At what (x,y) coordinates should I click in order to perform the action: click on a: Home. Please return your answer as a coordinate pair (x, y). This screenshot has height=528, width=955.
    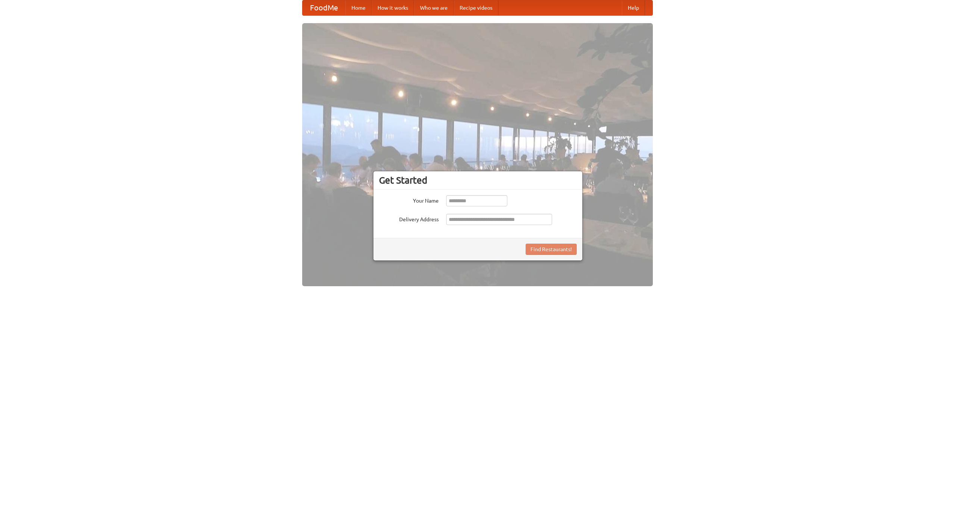
    Looking at the image, I should click on (359, 8).